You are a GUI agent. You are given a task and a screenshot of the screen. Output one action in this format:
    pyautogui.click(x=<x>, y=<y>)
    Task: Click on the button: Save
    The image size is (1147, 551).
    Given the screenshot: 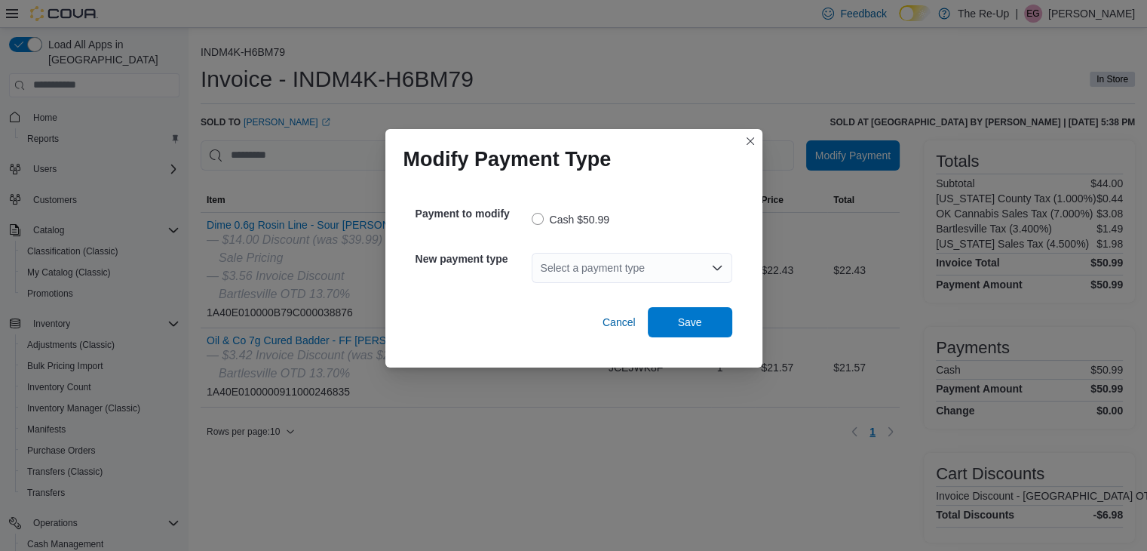 What is the action you would take?
    pyautogui.click(x=690, y=322)
    